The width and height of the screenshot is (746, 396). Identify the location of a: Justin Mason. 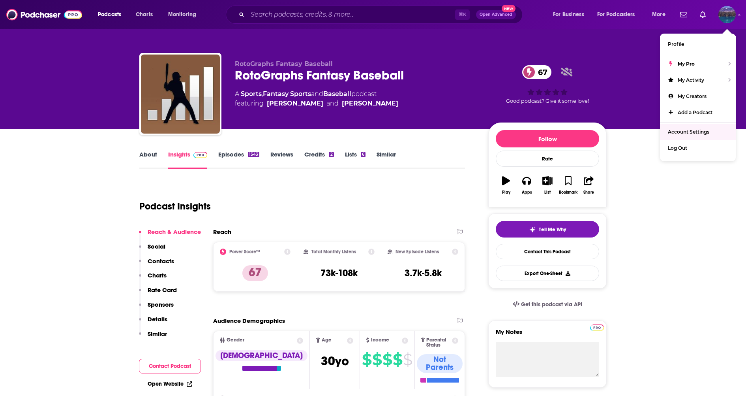
(370, 103).